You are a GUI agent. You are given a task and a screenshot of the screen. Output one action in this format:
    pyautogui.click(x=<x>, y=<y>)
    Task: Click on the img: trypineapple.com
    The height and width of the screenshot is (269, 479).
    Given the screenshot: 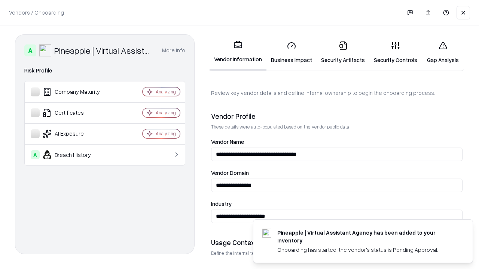 What is the action you would take?
    pyautogui.click(x=267, y=233)
    